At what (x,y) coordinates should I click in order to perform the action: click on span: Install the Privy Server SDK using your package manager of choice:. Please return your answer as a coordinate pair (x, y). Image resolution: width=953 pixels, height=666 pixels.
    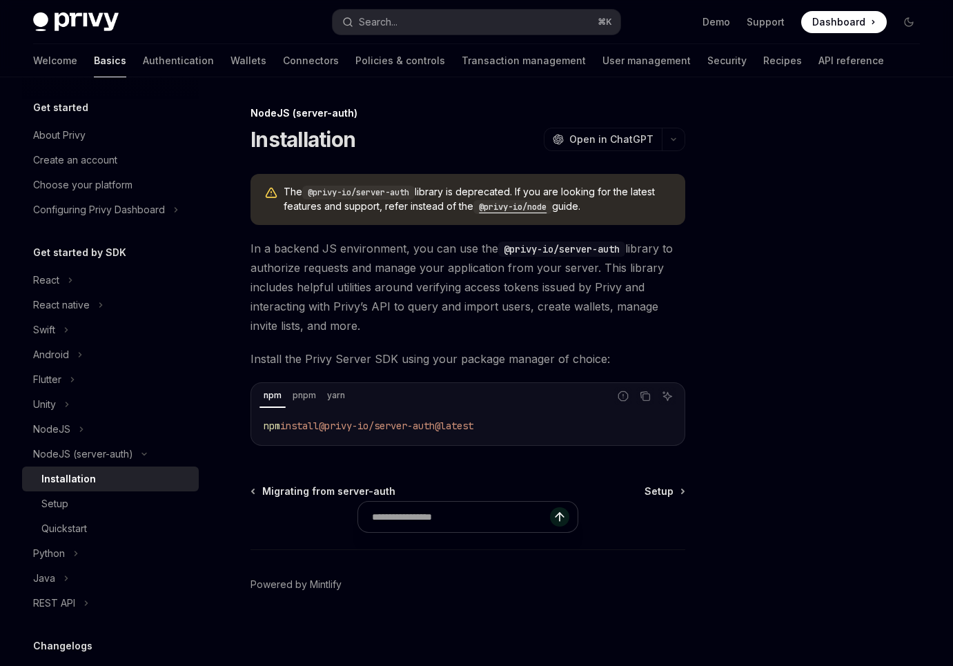
    Looking at the image, I should click on (468, 359).